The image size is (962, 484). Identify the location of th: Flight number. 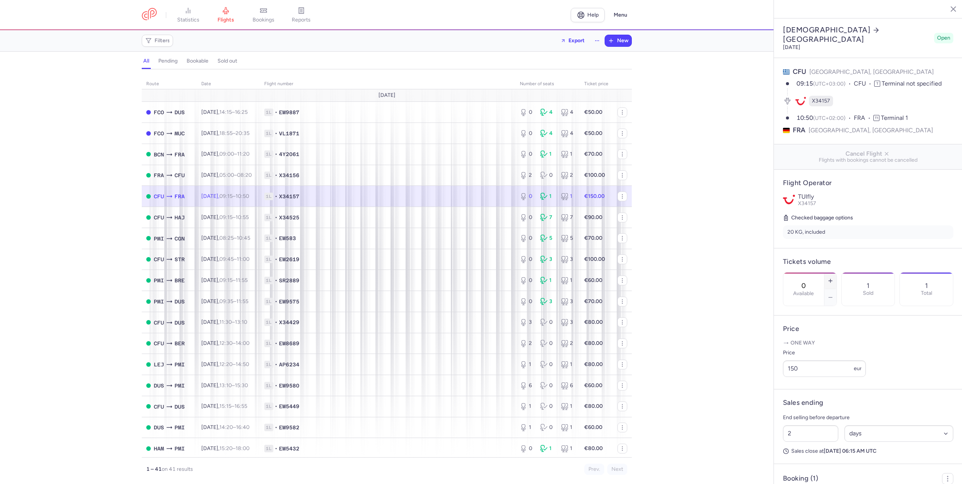
(388, 84).